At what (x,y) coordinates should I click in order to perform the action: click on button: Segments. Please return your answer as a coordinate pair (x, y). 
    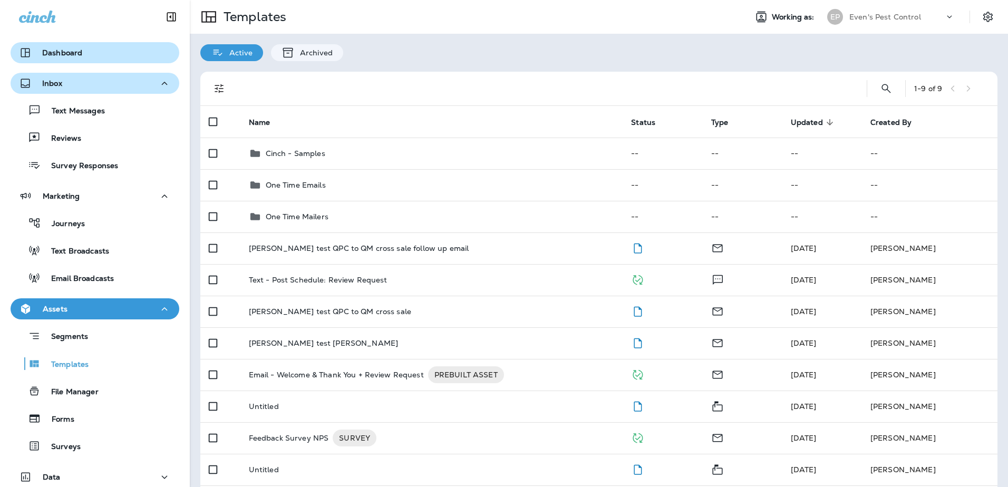
    Looking at the image, I should click on (95, 336).